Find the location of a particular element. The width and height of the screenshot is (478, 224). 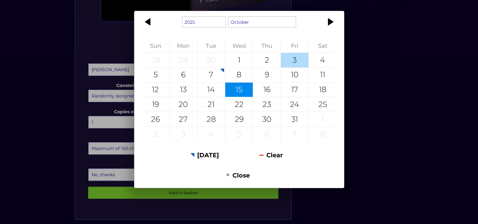

select: Select a year is located at coordinates (204, 22).